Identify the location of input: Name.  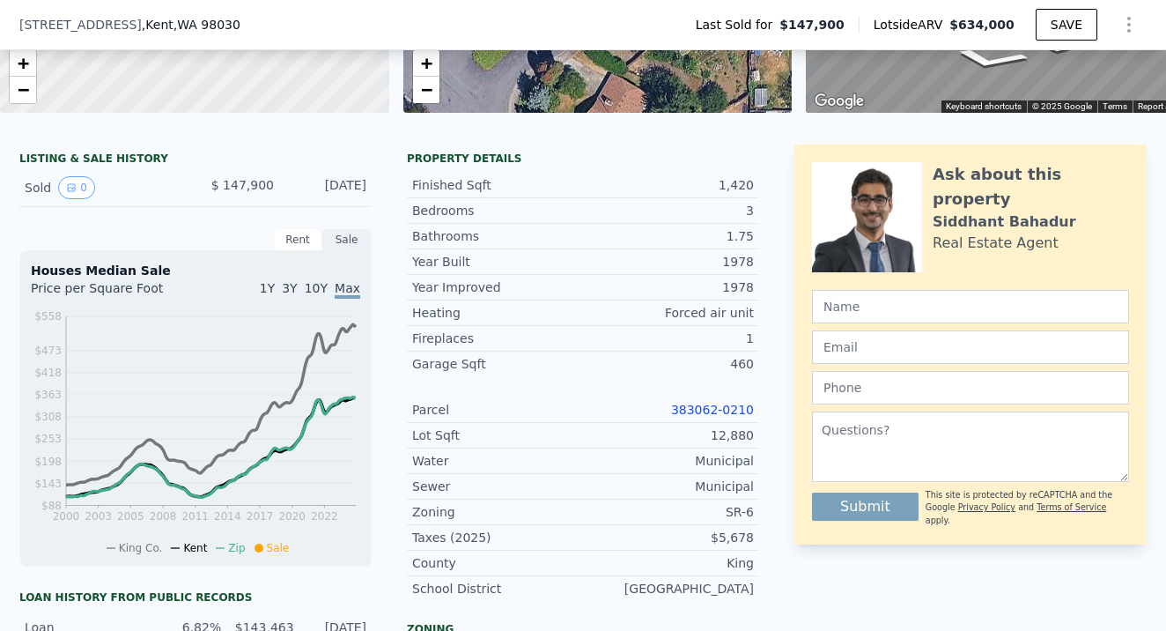
(971, 307).